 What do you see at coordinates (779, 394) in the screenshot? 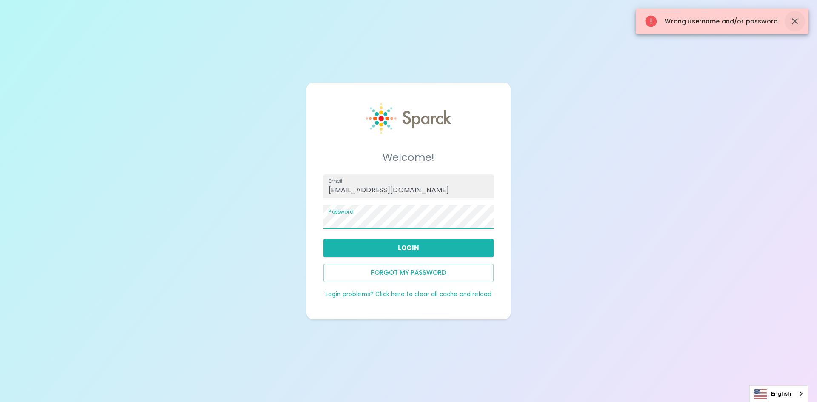
I see `aside: Language selected: English` at bounding box center [779, 394].